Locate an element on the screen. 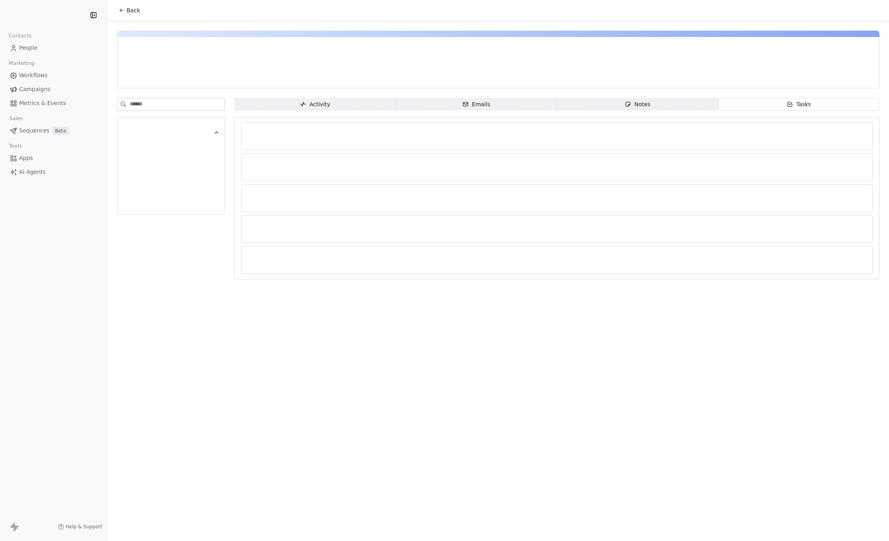  div: Emails is located at coordinates (476, 104).